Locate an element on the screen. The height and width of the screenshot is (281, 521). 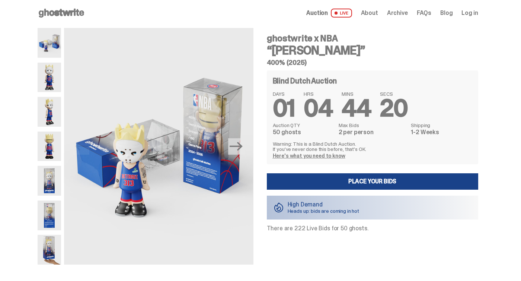
img: Copy%20of%20Eminem_NBA_400_6.png is located at coordinates (49, 146).